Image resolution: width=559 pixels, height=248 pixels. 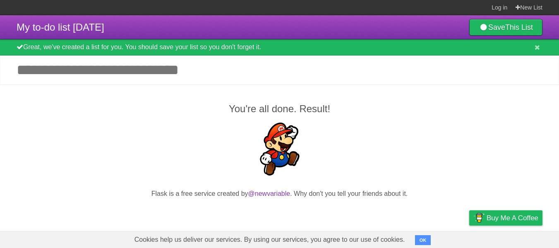 What do you see at coordinates (280, 149) in the screenshot?
I see `img: Super Mario` at bounding box center [280, 149].